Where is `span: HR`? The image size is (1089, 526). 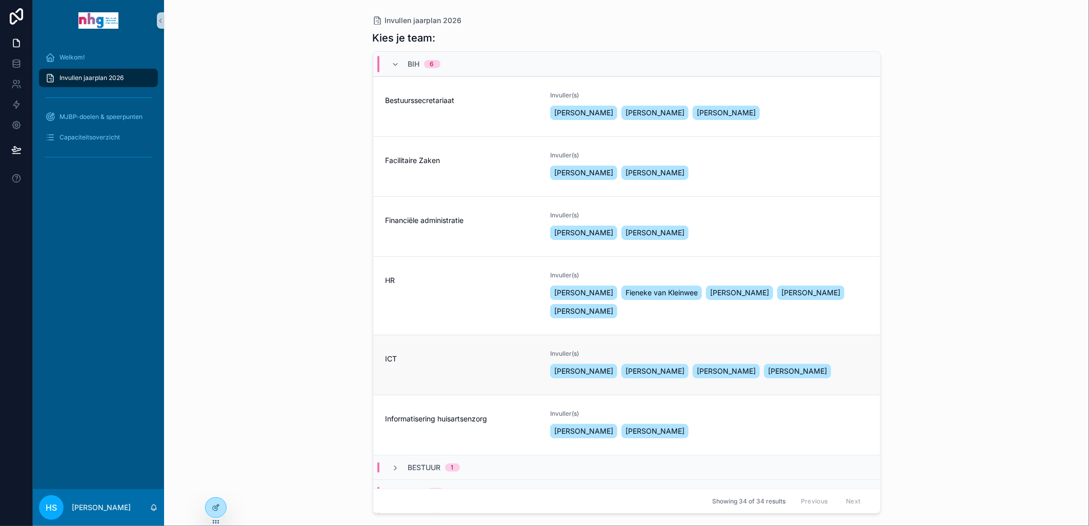 span: HR is located at coordinates (462, 281).